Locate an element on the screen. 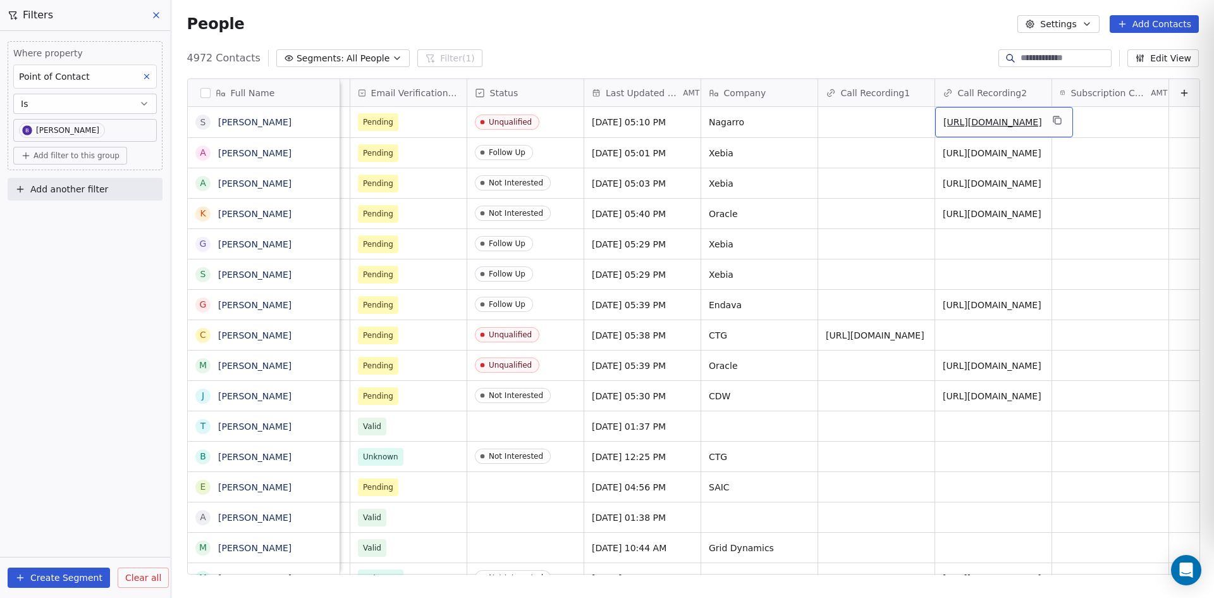 This screenshot has width=1214, height=598. div: Company is located at coordinates (759, 92).